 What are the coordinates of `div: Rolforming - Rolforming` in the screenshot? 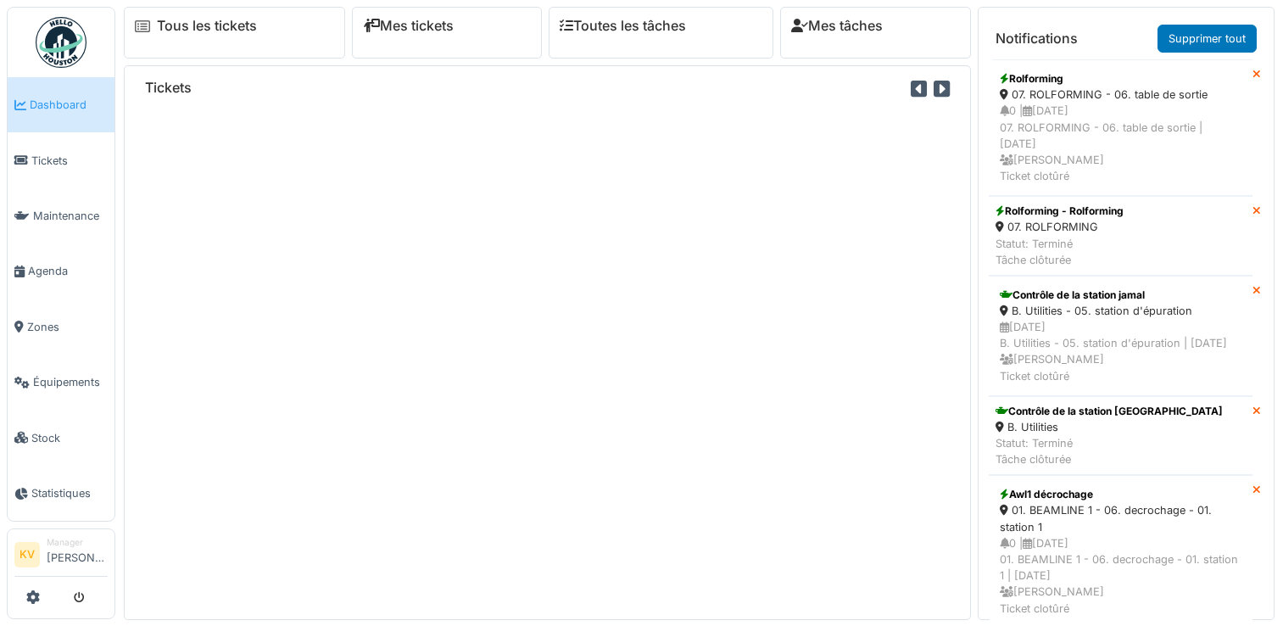 It's located at (1059, 211).